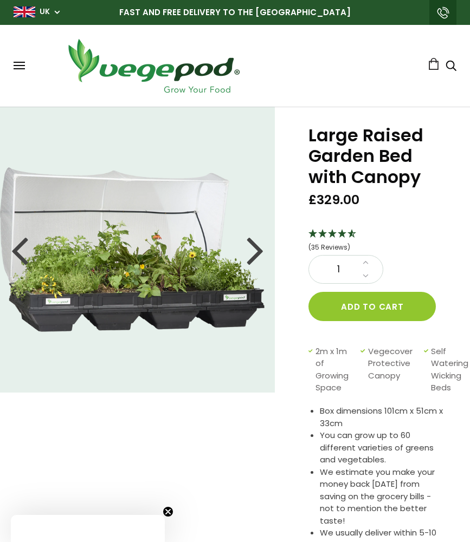 Image resolution: width=470 pixels, height=542 pixels. I want to click on a: Decrease quantity by 1, so click(365, 276).